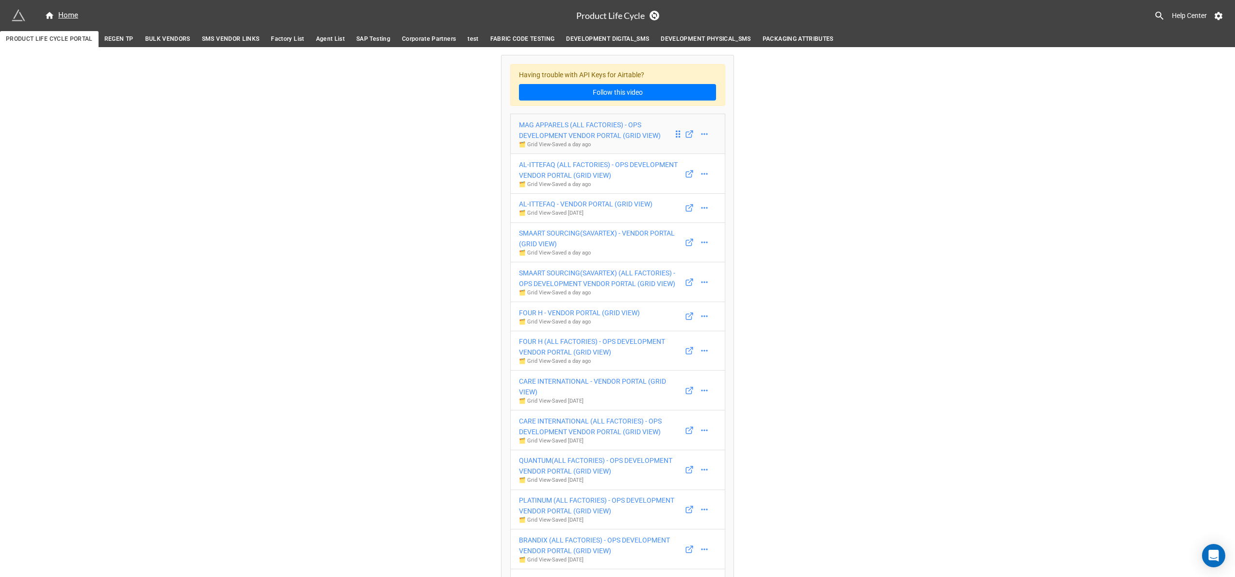  Describe the element at coordinates (49, 39) in the screenshot. I see `span: PRODUCT LIFE CYCLE PORTAL` at that location.